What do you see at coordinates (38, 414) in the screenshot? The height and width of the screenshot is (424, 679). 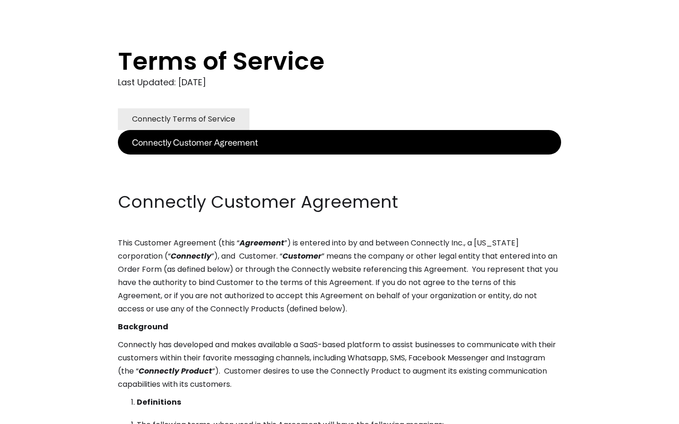 I see `ul: Language list` at bounding box center [38, 414].